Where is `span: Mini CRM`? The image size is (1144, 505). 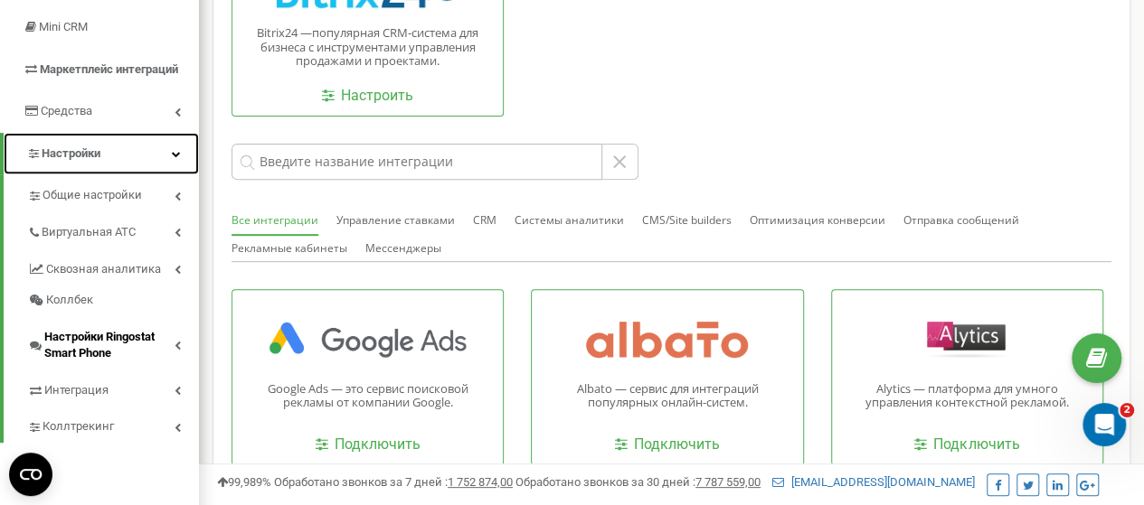 span: Mini CRM is located at coordinates (63, 26).